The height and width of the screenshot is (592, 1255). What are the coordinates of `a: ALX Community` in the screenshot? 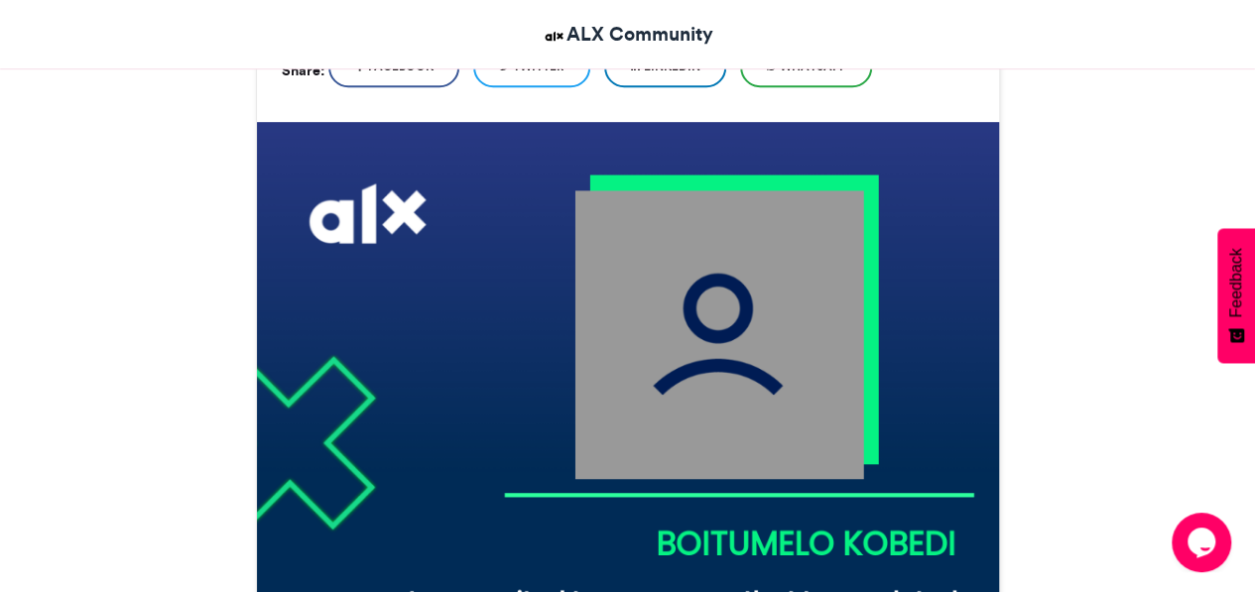 It's located at (627, 34).